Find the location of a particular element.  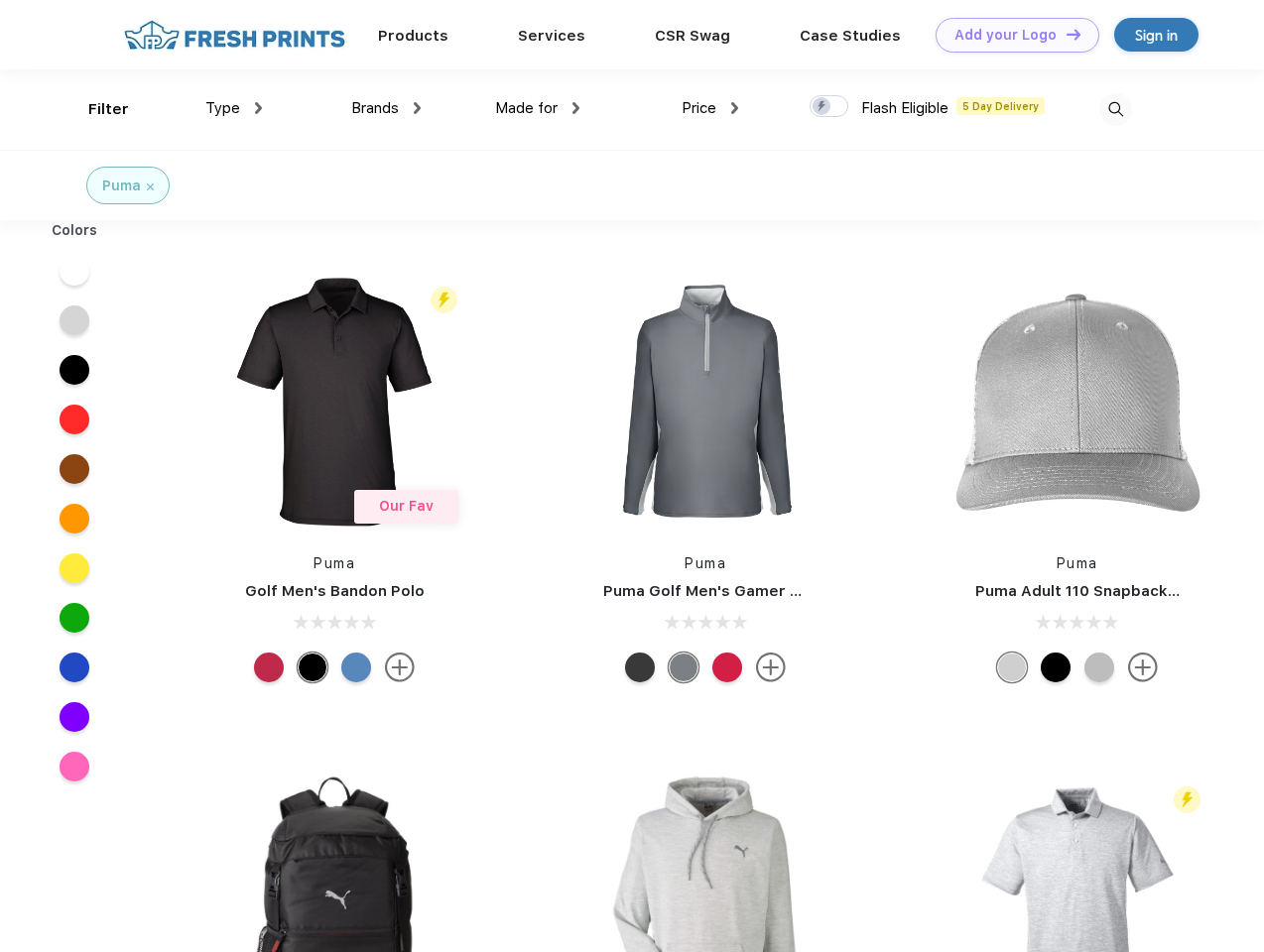

div: Lake Blue is located at coordinates (356, 668).